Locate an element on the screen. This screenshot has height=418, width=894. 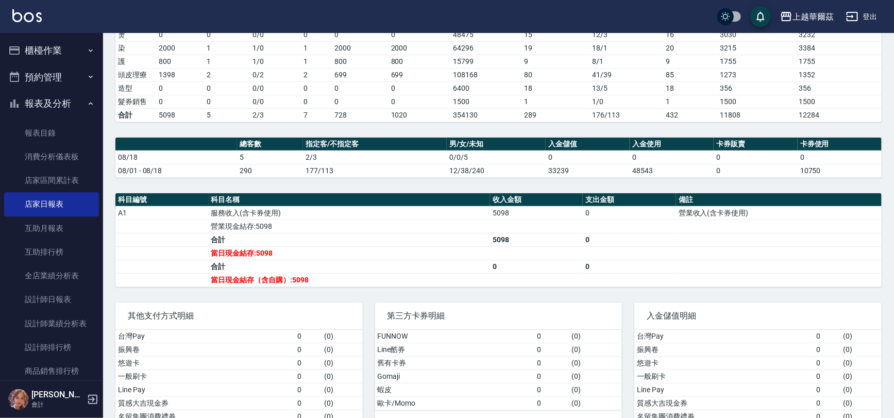
td: 48543 is located at coordinates (671, 171).